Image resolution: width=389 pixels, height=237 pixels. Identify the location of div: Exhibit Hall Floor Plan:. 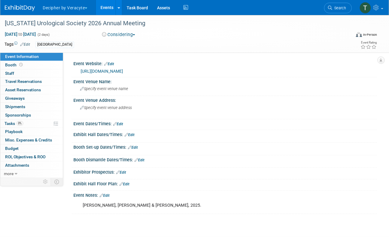
(225, 183).